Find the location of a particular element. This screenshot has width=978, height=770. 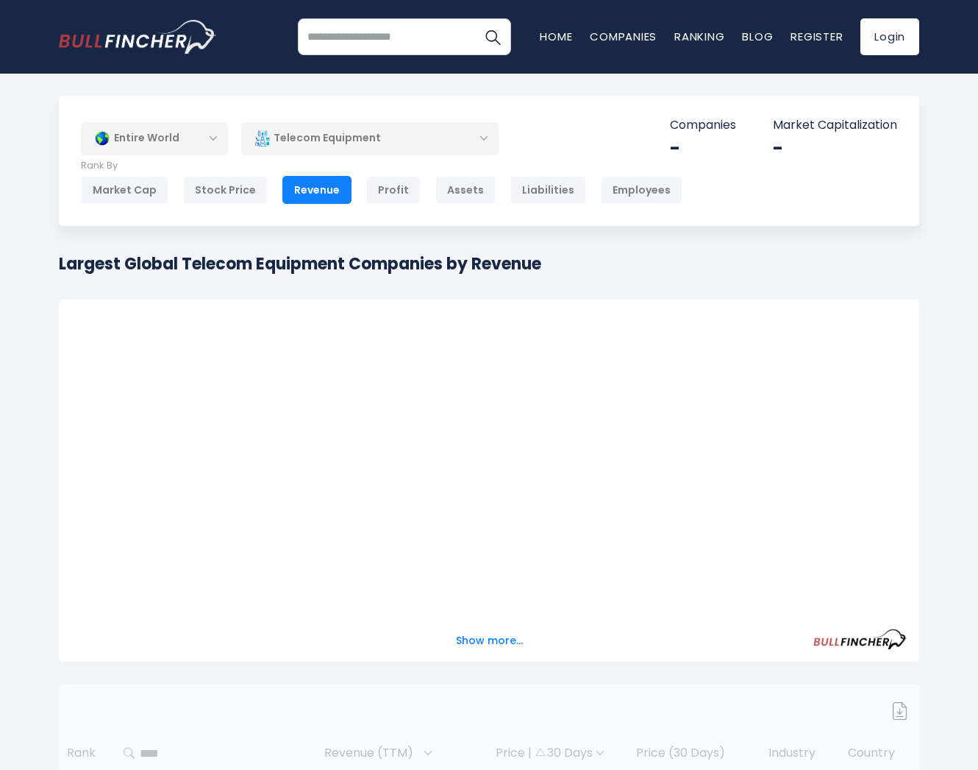

div: Employees is located at coordinates (642, 190).